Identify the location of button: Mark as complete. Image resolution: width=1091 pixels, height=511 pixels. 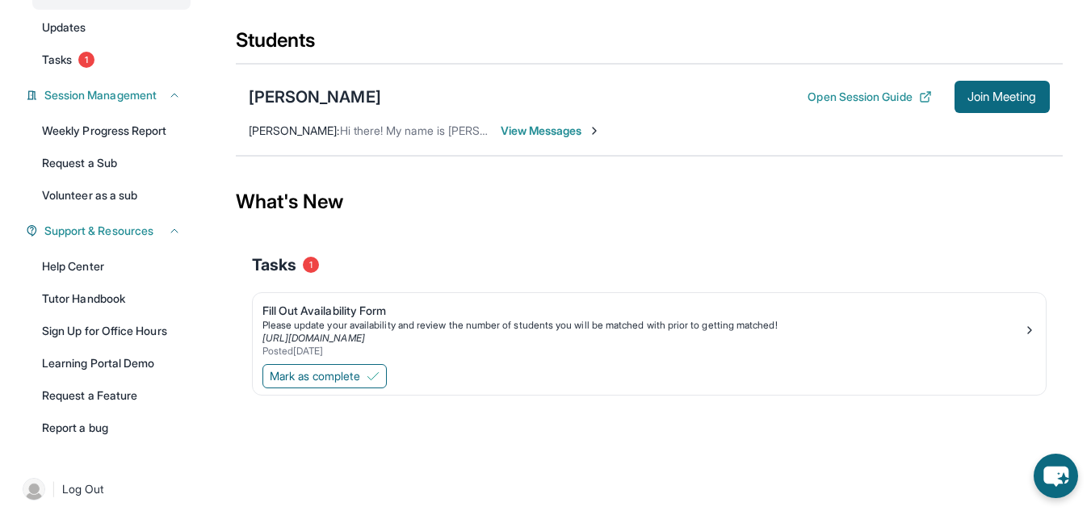
(325, 376).